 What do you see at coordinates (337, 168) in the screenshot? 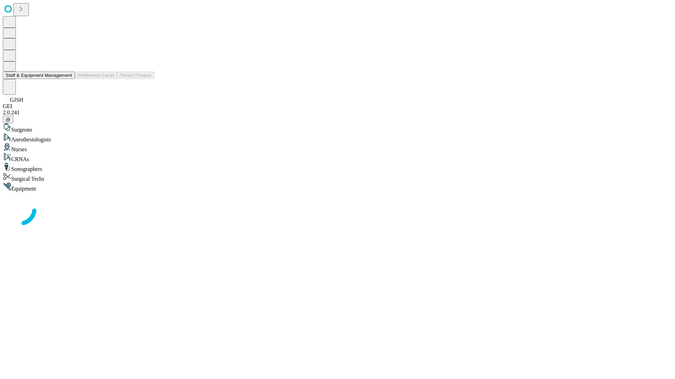
I see `div: Sonographers` at bounding box center [337, 168].